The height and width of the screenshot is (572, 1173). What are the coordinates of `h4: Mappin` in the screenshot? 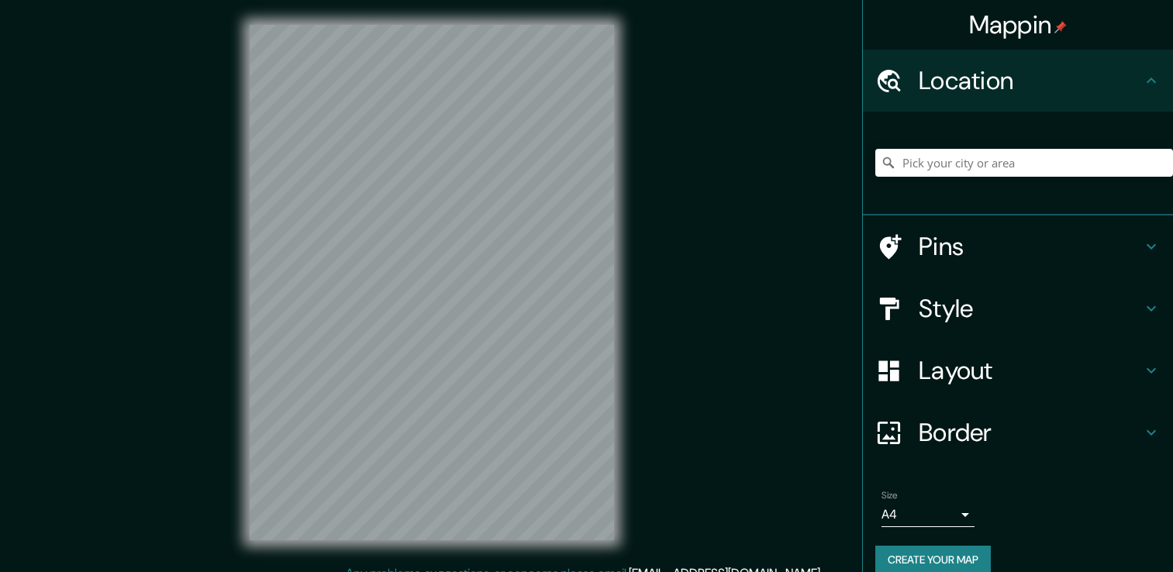 It's located at (1018, 25).